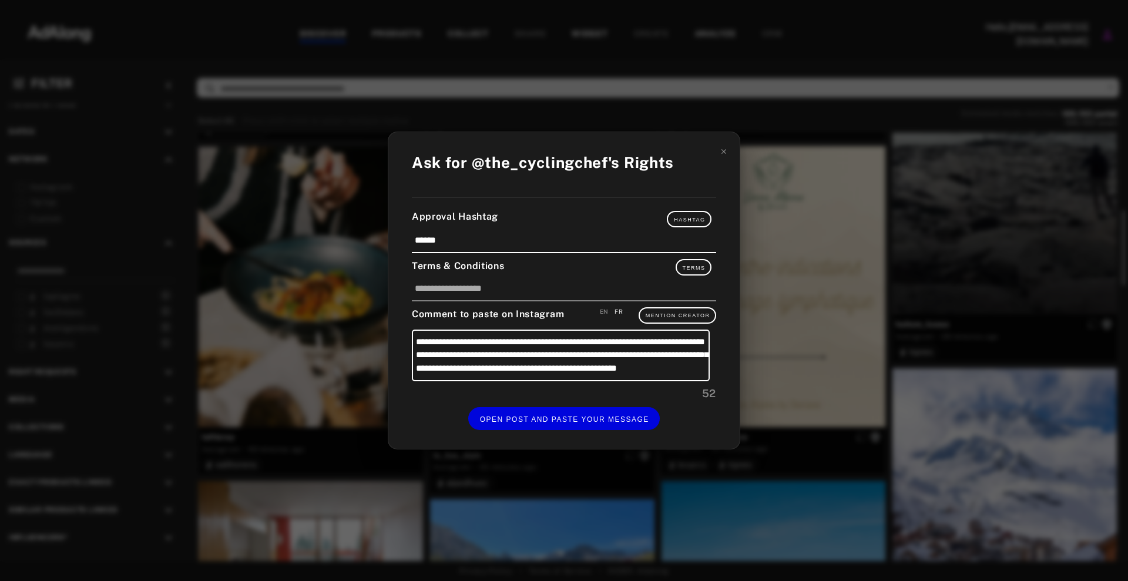 Image resolution: width=1128 pixels, height=581 pixels. What do you see at coordinates (689, 219) in the screenshot?
I see `button: Hashtag` at bounding box center [689, 219].